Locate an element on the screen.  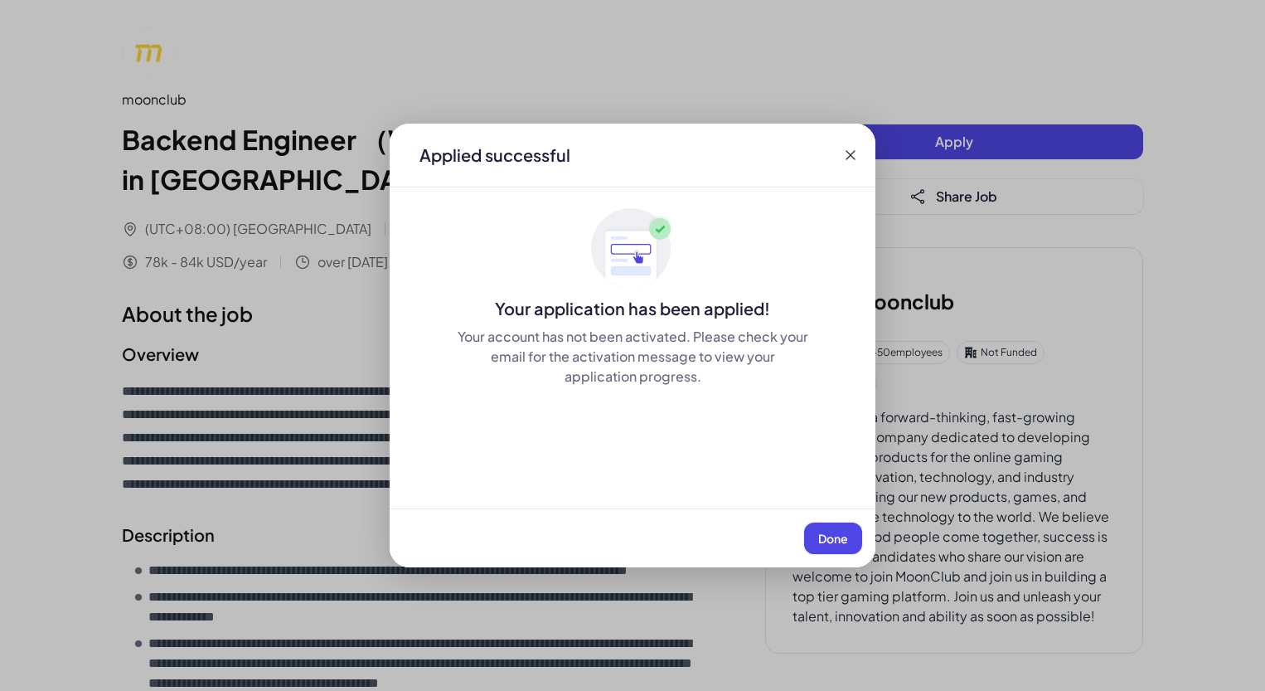
span: Done is located at coordinates (833, 538).